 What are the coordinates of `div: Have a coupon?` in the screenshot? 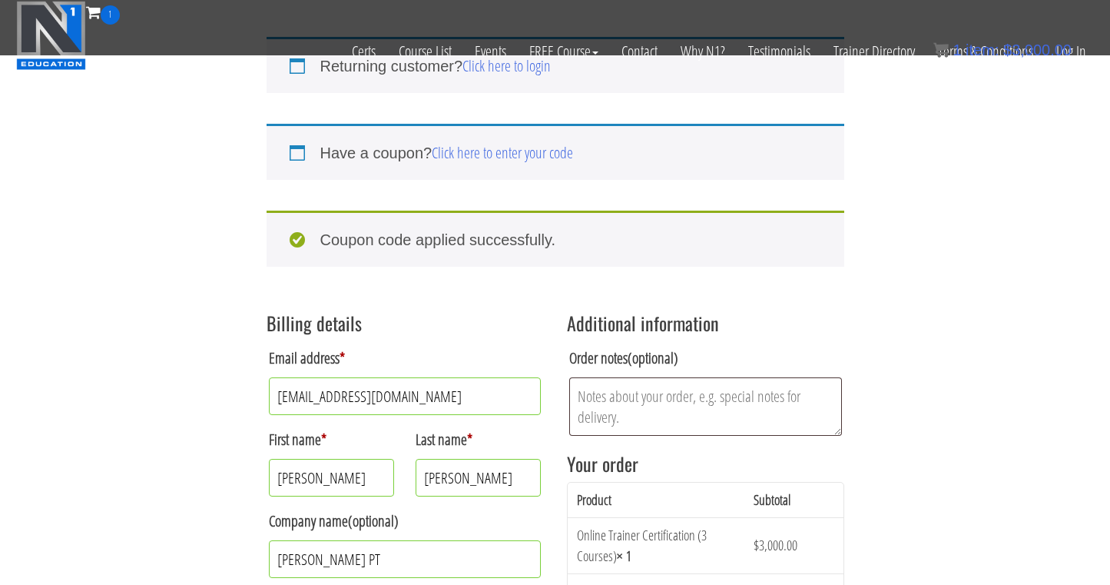 It's located at (556, 151).